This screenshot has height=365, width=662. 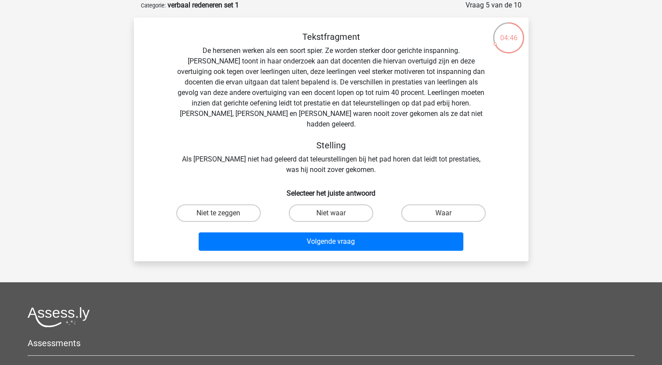 I want to click on label: Niet te zeggen, so click(x=218, y=213).